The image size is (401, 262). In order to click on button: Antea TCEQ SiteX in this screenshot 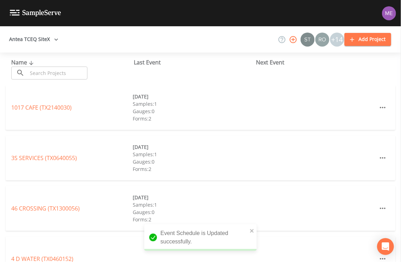, I will do `click(34, 39)`.